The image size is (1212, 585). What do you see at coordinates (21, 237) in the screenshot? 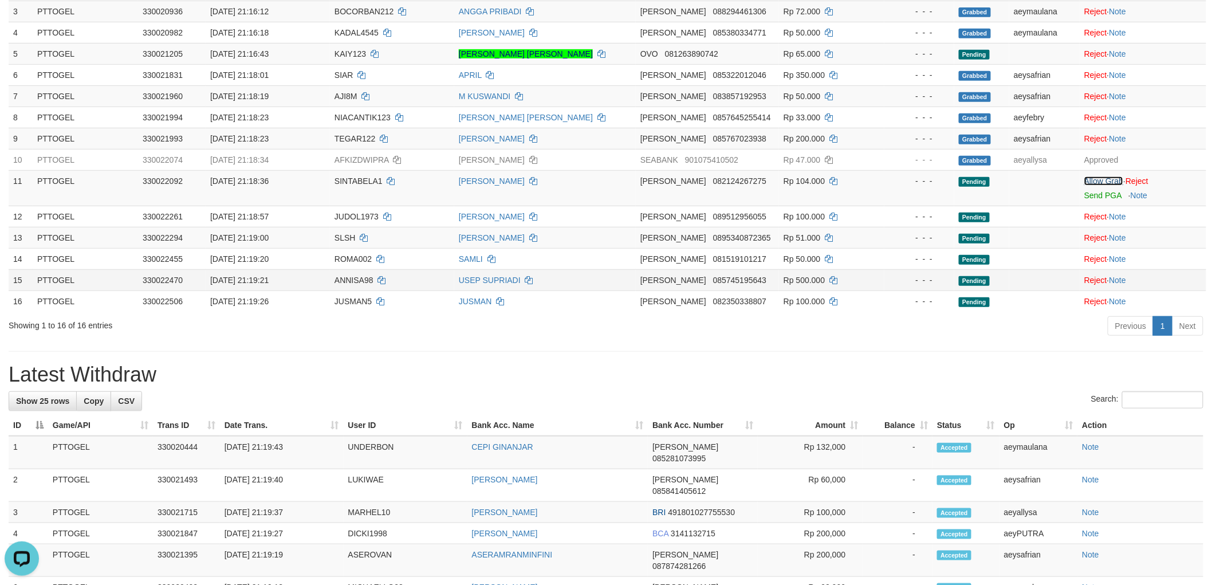
I see `td: 13` at bounding box center [21, 237].